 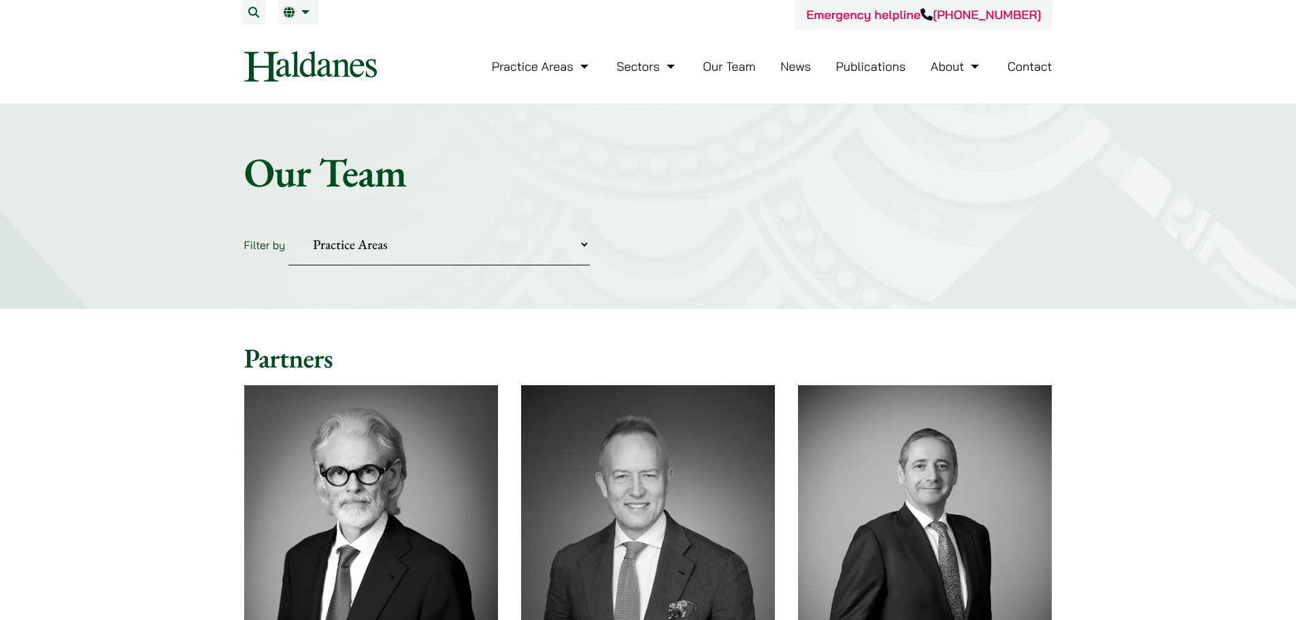 I want to click on a: Publications, so click(x=871, y=66).